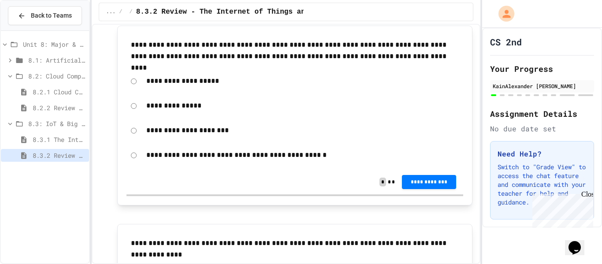 The width and height of the screenshot is (602, 264). Describe the element at coordinates (542, 154) in the screenshot. I see `h3: Need Help?` at that location.